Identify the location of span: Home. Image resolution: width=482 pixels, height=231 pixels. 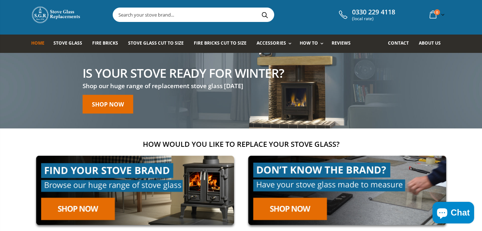
(38, 43).